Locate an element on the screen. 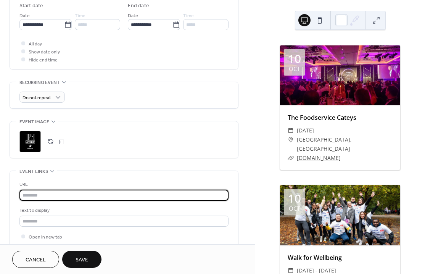 This screenshot has width=425, height=274. span: Do not repeat is located at coordinates (37, 98).